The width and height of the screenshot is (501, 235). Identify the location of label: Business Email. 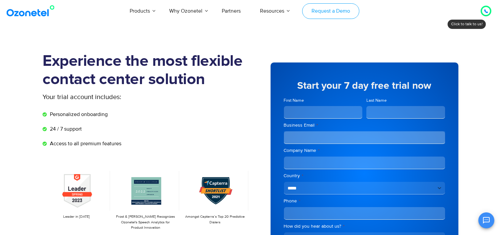
(365, 125).